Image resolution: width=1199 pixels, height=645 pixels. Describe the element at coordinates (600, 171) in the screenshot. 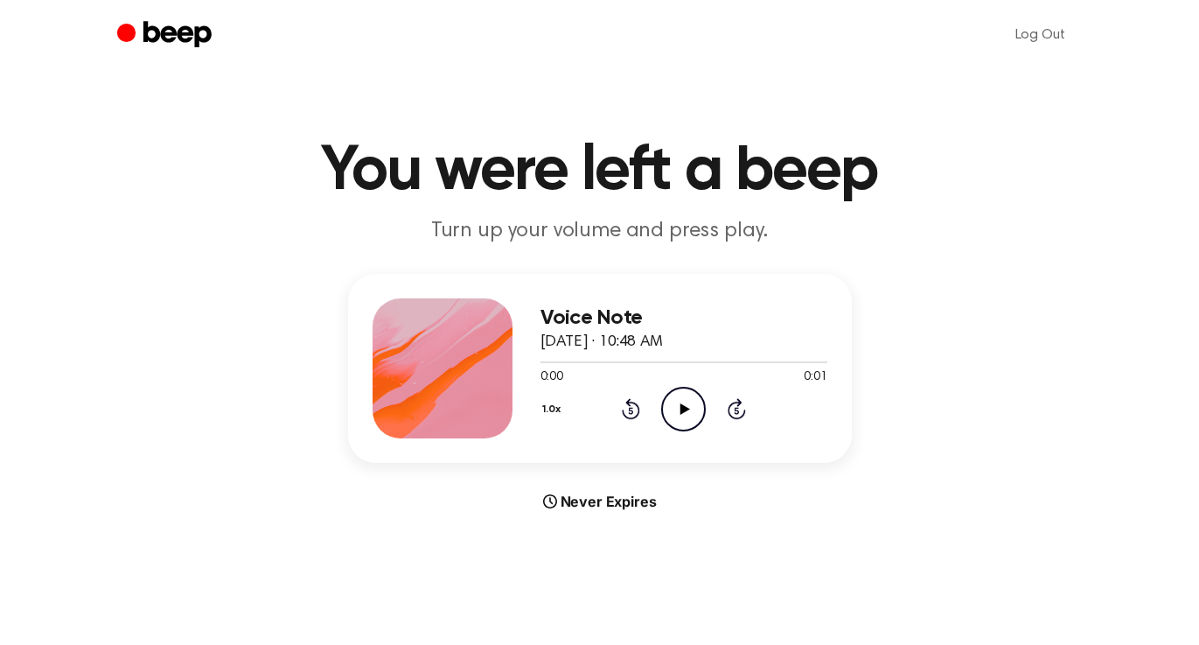

I see `h1: You were left a beep` at that location.